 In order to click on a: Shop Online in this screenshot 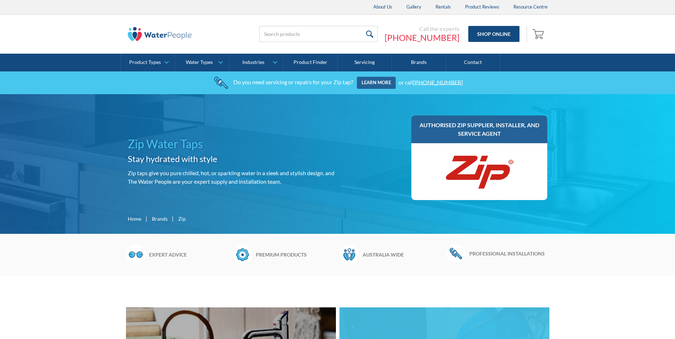, I will do `click(494, 34)`.